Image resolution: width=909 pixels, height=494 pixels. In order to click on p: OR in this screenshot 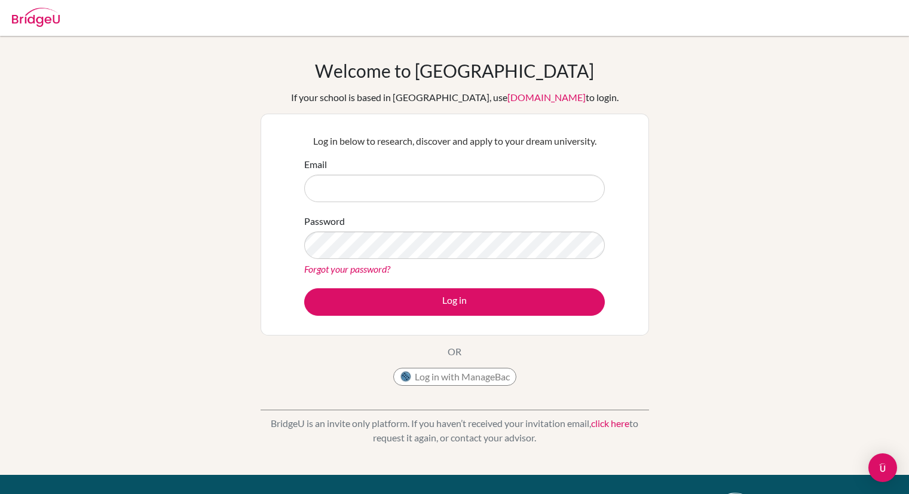, I will do `click(454, 352)`.